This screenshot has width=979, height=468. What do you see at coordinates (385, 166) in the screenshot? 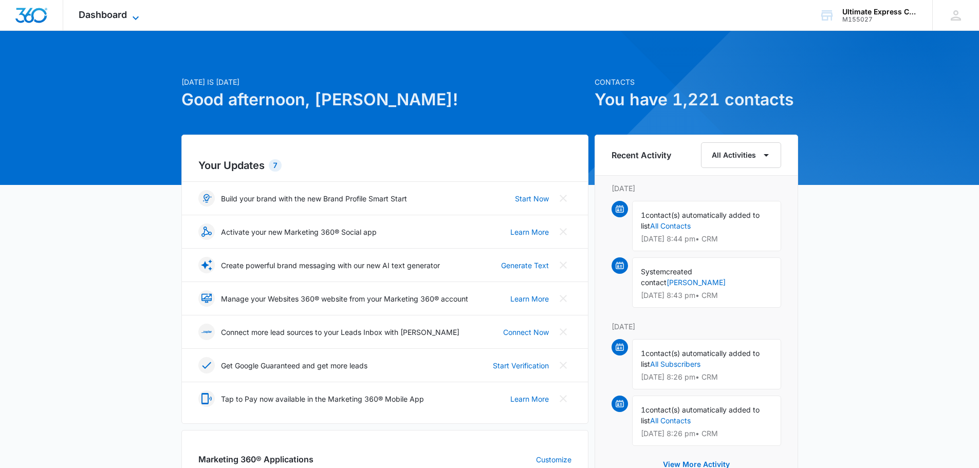
I see `h2: Your Updates` at bounding box center [385, 166].